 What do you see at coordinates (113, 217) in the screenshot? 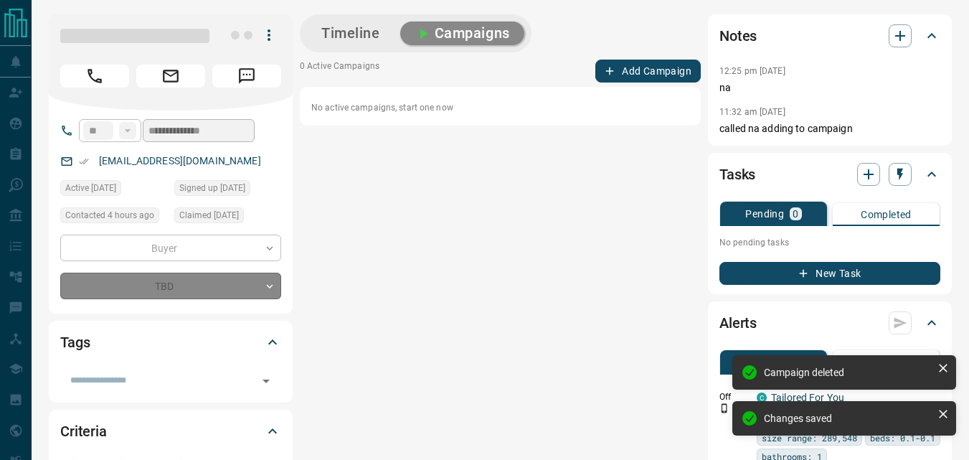
I see `div: Mon Sep 15 2025` at bounding box center [113, 217].